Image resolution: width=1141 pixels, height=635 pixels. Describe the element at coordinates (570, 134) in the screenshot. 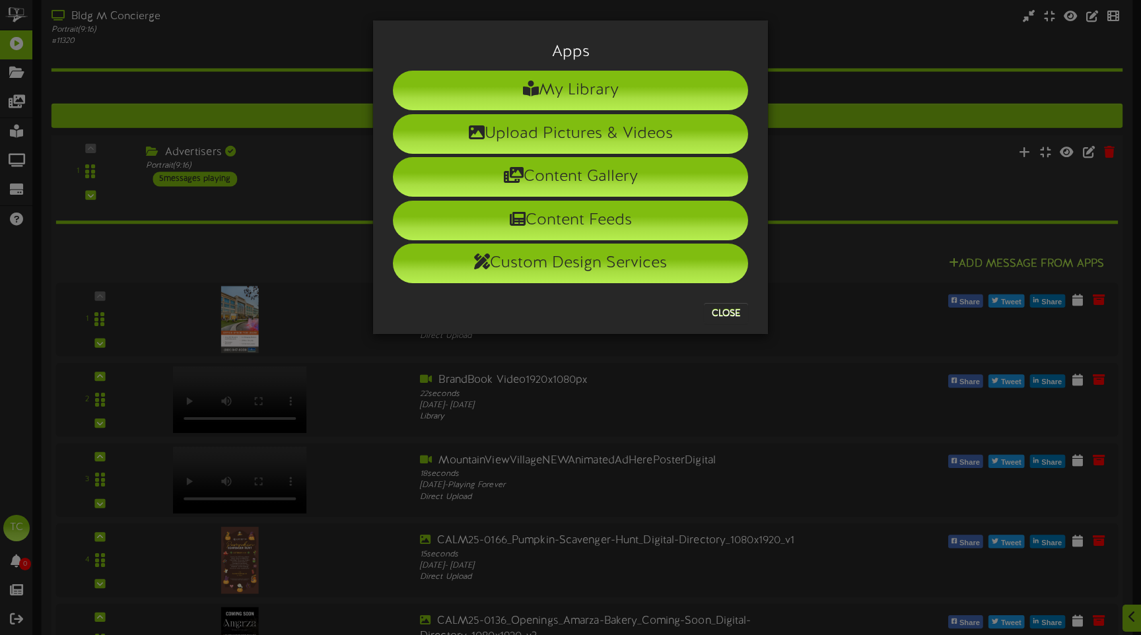

I see `li: Upload Pictures & Videos` at that location.